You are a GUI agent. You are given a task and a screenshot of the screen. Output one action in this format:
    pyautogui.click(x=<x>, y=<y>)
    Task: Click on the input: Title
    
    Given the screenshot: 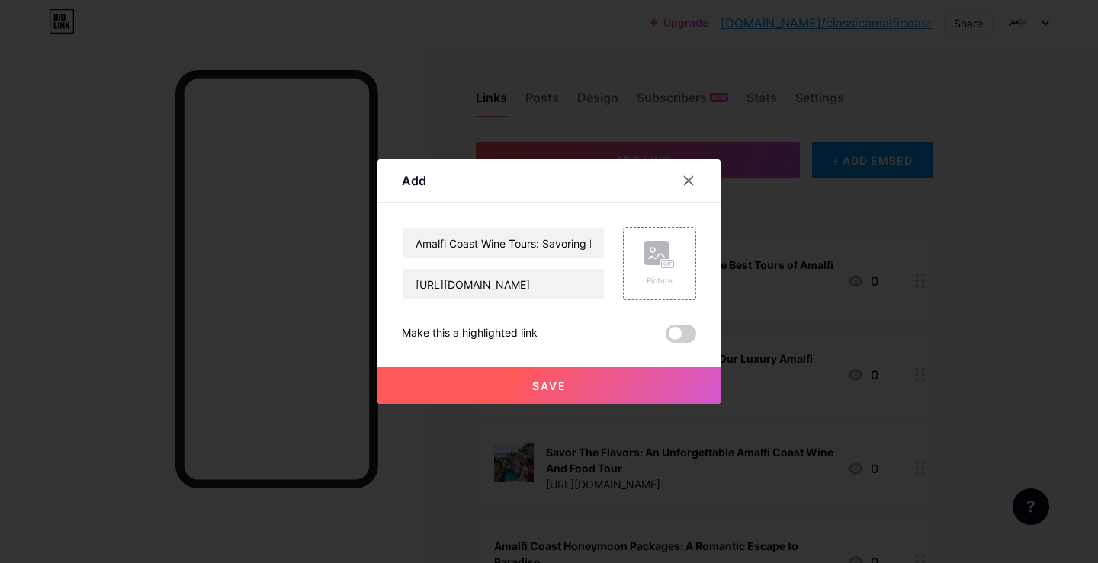 What is the action you would take?
    pyautogui.click(x=503, y=243)
    